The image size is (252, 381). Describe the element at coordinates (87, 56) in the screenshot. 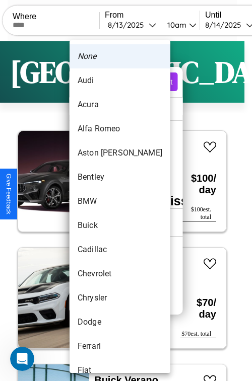

I see `em: None` at that location.